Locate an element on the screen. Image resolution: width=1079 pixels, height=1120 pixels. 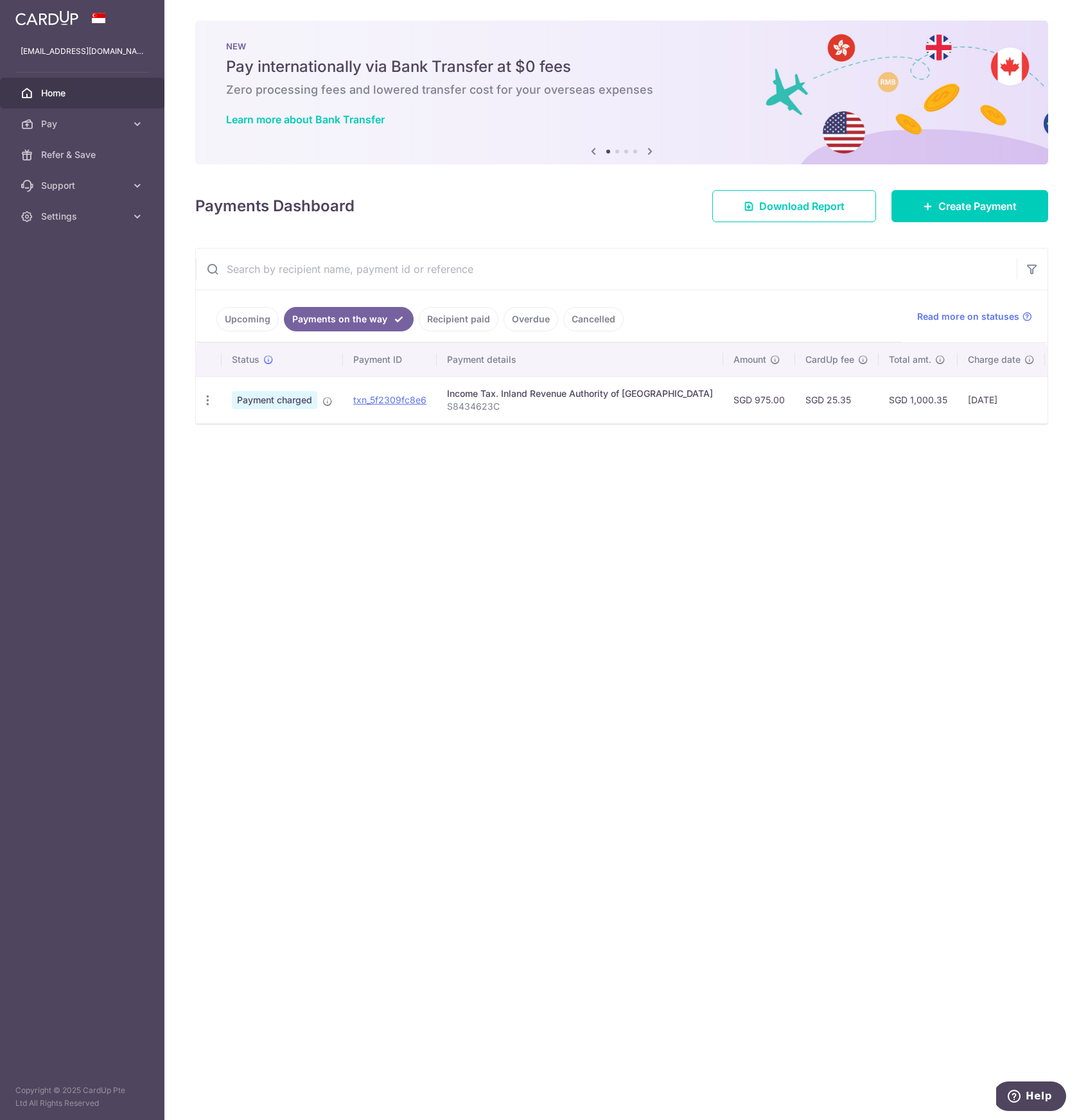
a: Download Report is located at coordinates (794, 206).